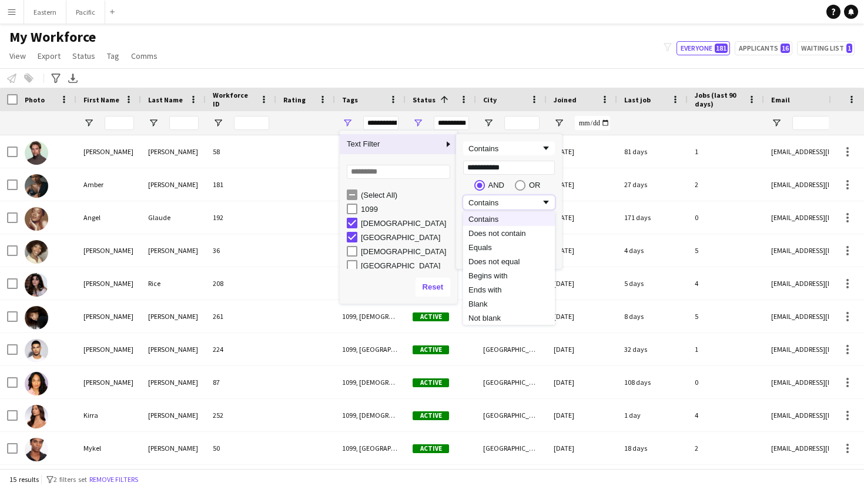  What do you see at coordinates (490, 99) in the screenshot?
I see `span: City` at bounding box center [490, 99].